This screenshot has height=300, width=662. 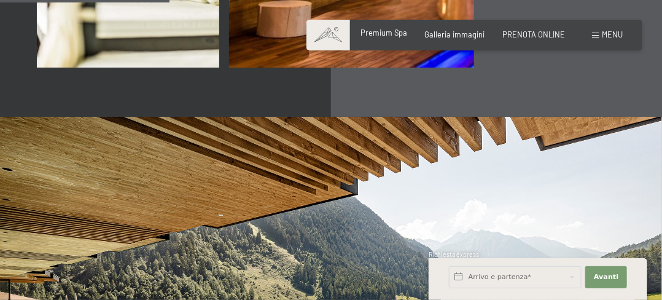 I want to click on span: Galleria immagini, so click(x=455, y=34).